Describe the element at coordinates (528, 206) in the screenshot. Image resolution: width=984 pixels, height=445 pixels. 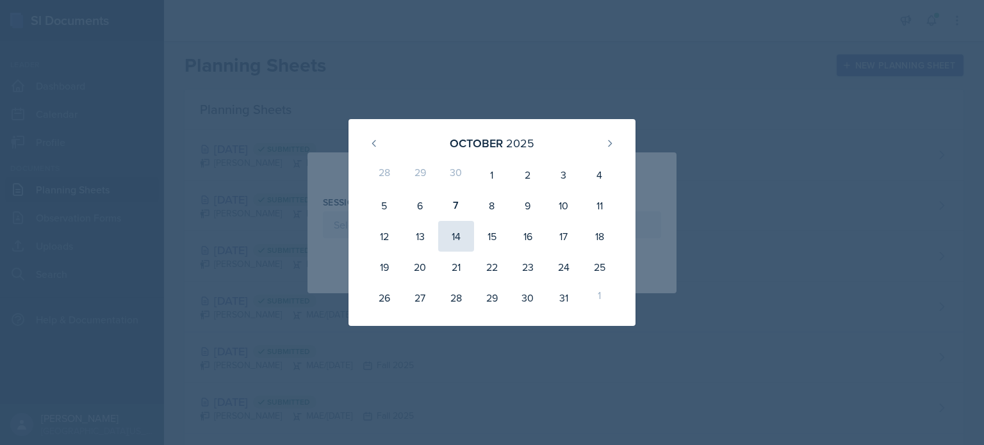
I see `div: 9` at that location.